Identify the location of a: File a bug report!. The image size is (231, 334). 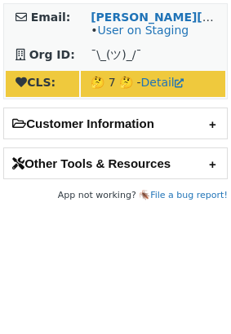
(188, 195).